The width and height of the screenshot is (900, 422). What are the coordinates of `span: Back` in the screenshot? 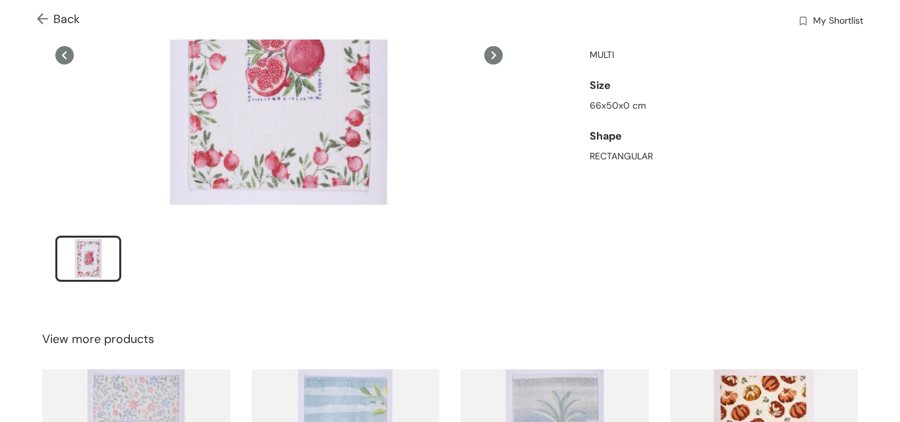 It's located at (58, 19).